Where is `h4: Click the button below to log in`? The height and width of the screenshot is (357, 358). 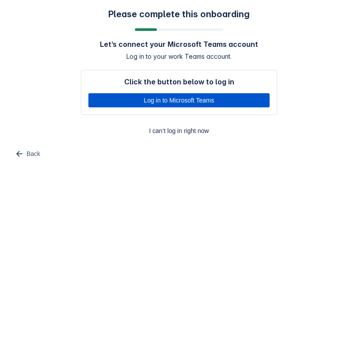 h4: Click the button below to log in is located at coordinates (179, 82).